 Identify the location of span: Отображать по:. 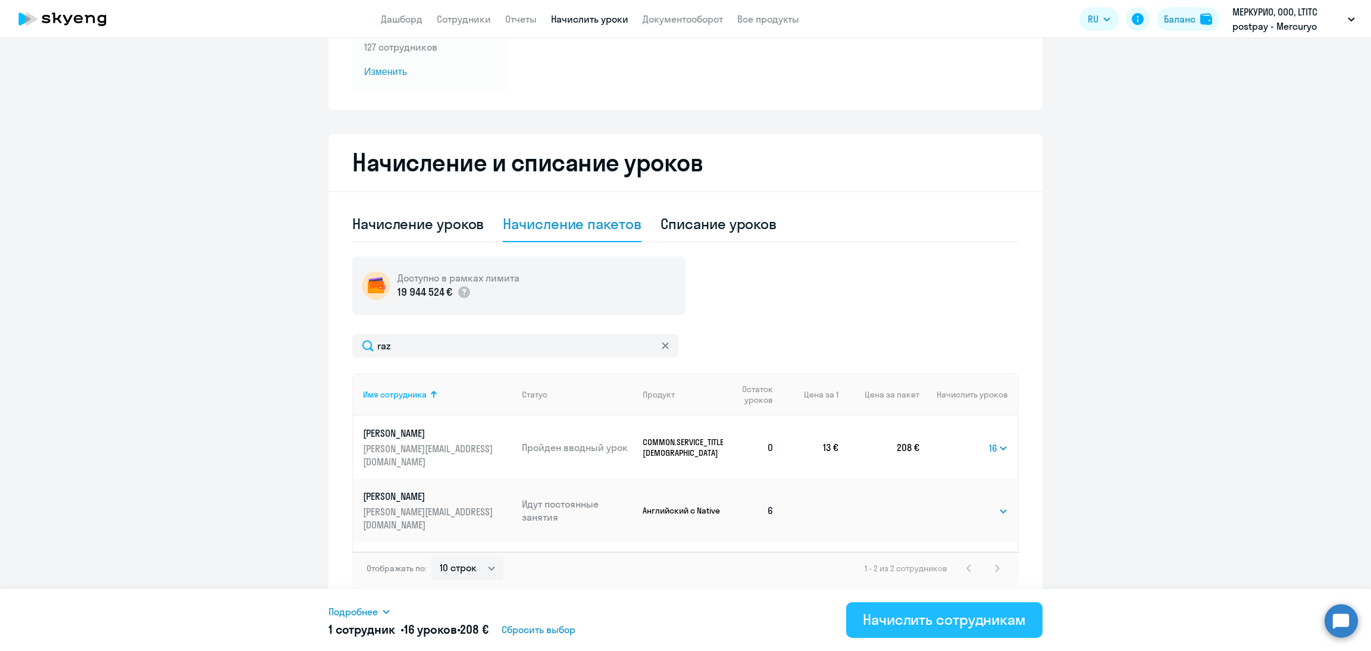
(396, 568).